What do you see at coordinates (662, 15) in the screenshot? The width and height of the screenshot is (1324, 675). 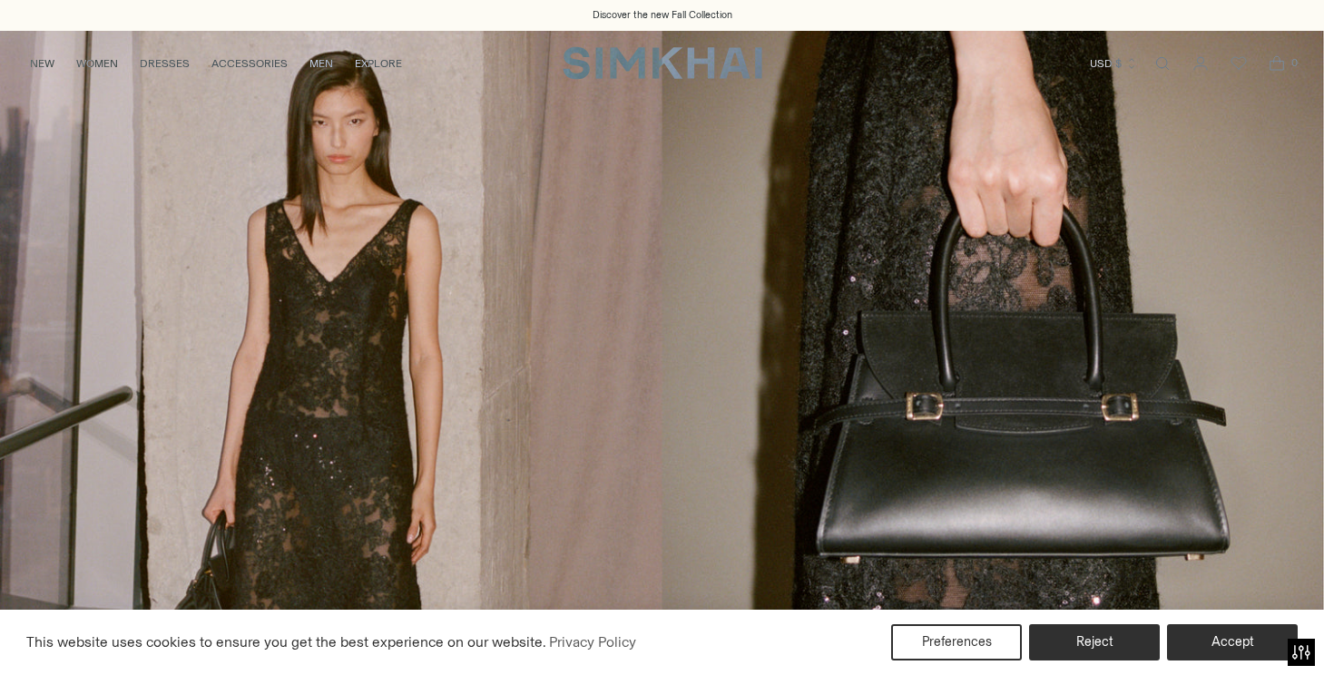 I see `a: Discover the new Fall Collection` at bounding box center [662, 15].